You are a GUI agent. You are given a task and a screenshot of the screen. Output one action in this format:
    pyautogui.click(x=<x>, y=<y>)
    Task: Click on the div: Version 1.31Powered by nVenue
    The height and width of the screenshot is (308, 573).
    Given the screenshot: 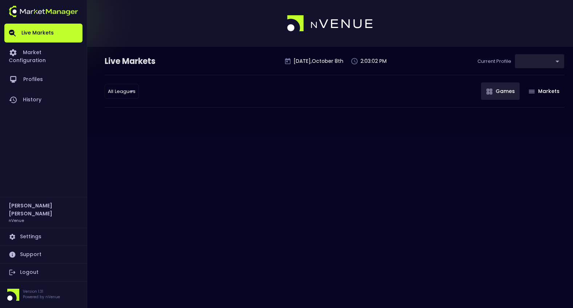 What is the action you would take?
    pyautogui.click(x=43, y=294)
    